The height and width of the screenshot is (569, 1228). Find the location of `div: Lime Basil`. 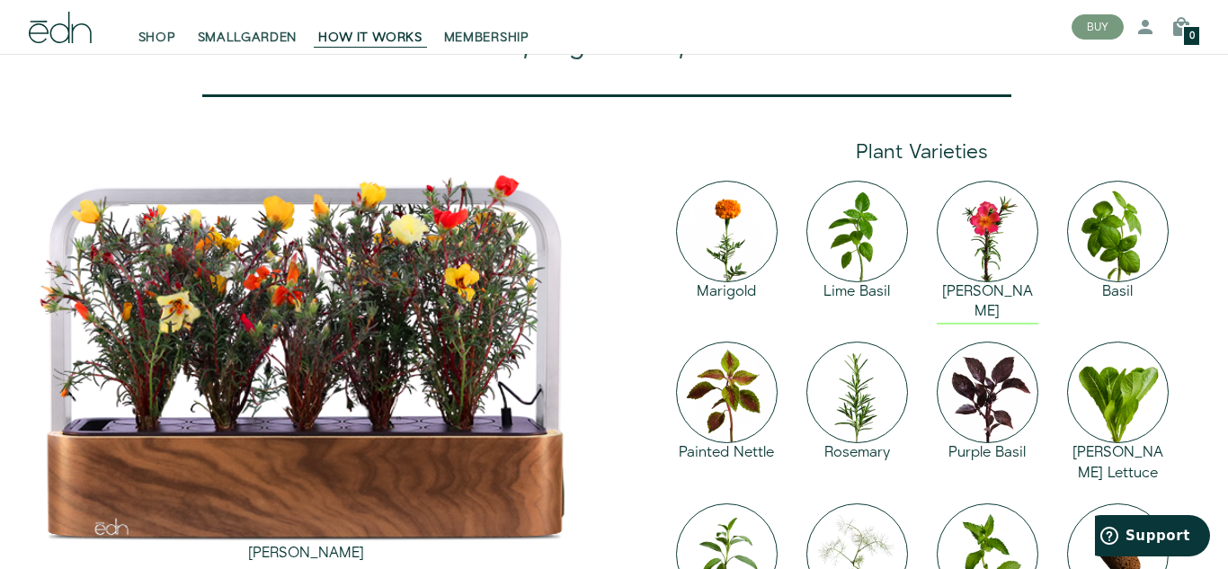

div: Lime Basil is located at coordinates (857, 292).